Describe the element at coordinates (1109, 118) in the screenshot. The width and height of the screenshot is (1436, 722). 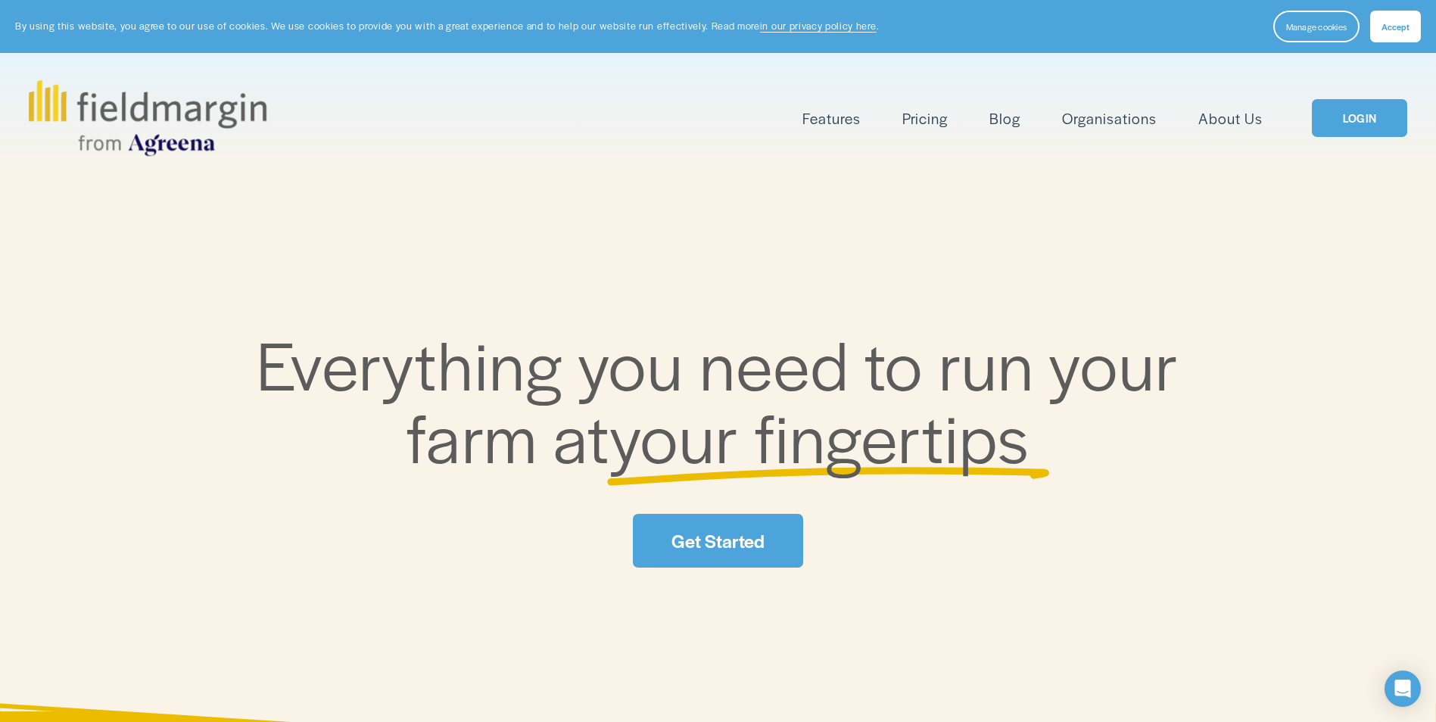
I see `a: Organisations` at that location.